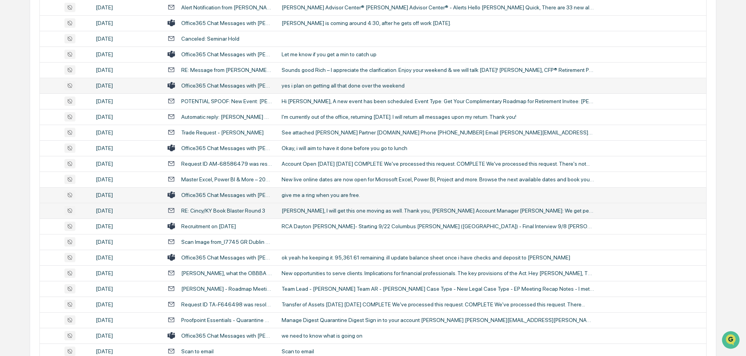 This screenshot has width=746, height=356. I want to click on a: 🖐️Preclearance, so click(29, 102).